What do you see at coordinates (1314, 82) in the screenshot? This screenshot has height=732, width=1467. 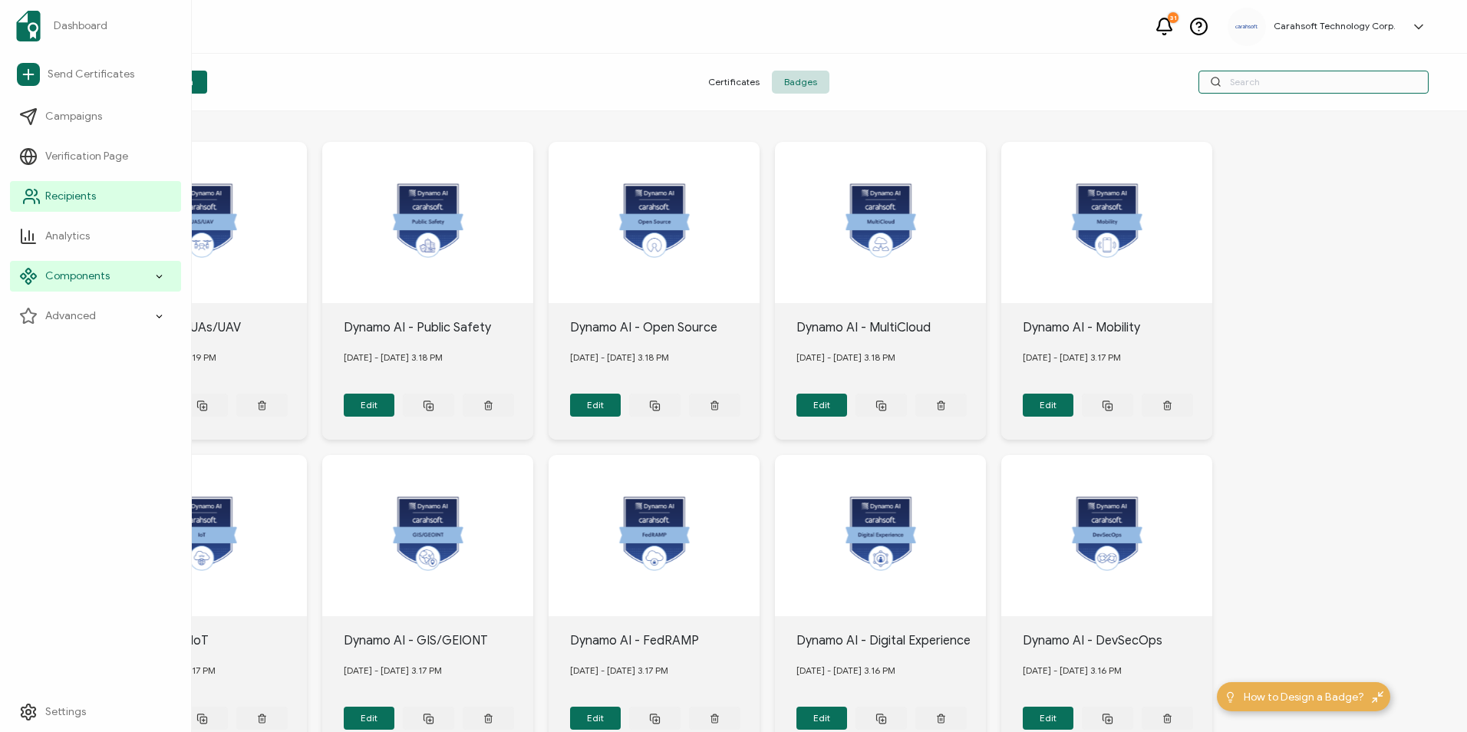 I see `input: Search` at bounding box center [1314, 82].